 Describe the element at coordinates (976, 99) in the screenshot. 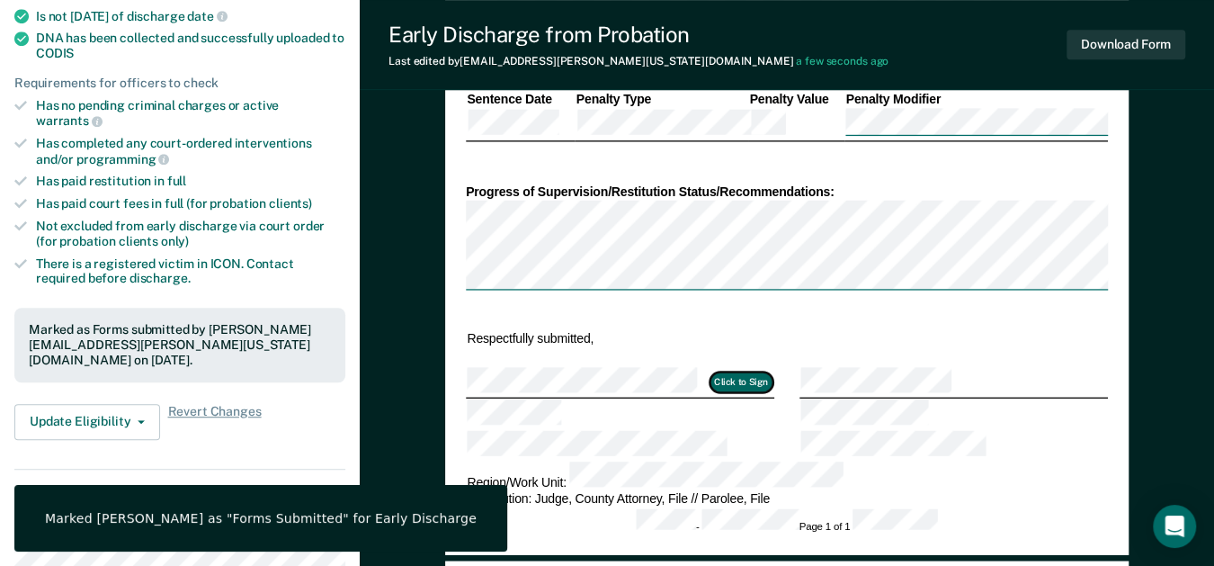

I see `th: Penalty Modifier` at that location.